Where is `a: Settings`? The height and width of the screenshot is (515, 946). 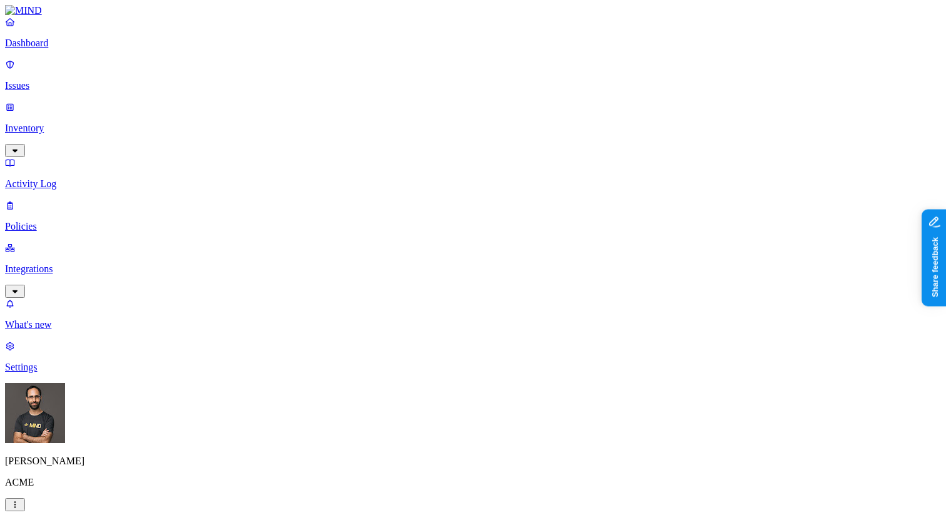
a: Settings is located at coordinates (473, 357).